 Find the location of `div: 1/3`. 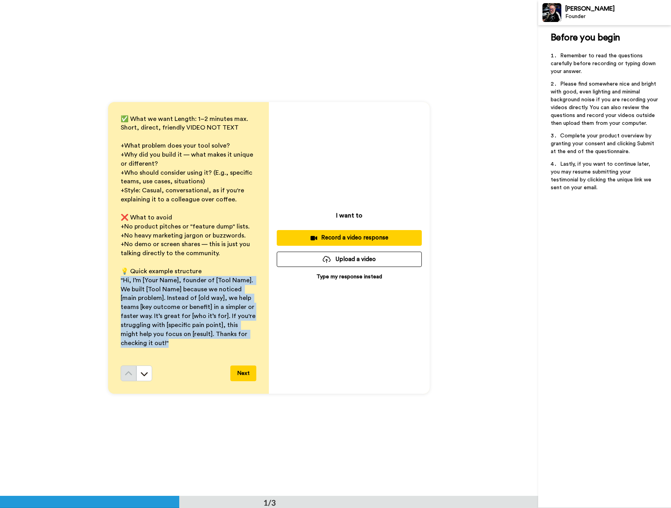

div: 1/3 is located at coordinates (270, 503).